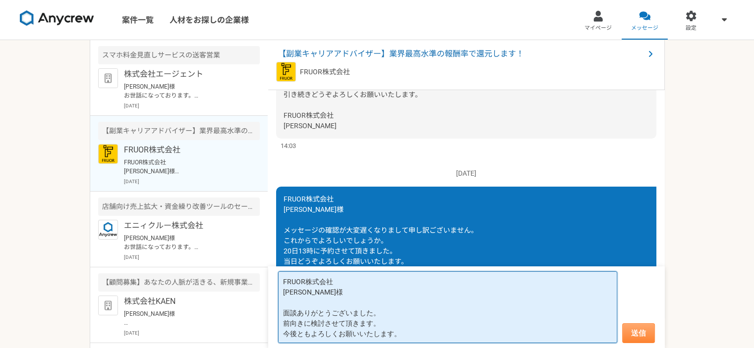 Image resolution: width=754 pixels, height=348 pixels. Describe the element at coordinates (179, 207) in the screenshot. I see `div: 店舗向け売上拡大・資金繰り改善ツールのセールス` at that location.